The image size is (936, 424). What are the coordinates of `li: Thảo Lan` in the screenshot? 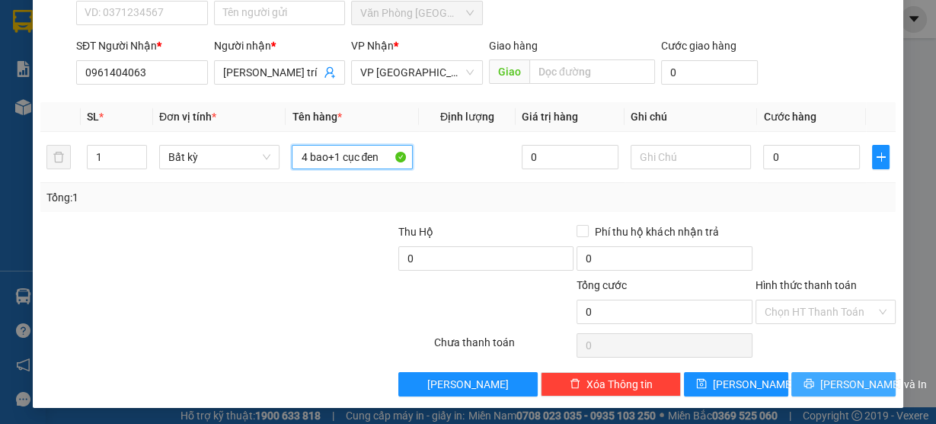 It's located at (114, 102).